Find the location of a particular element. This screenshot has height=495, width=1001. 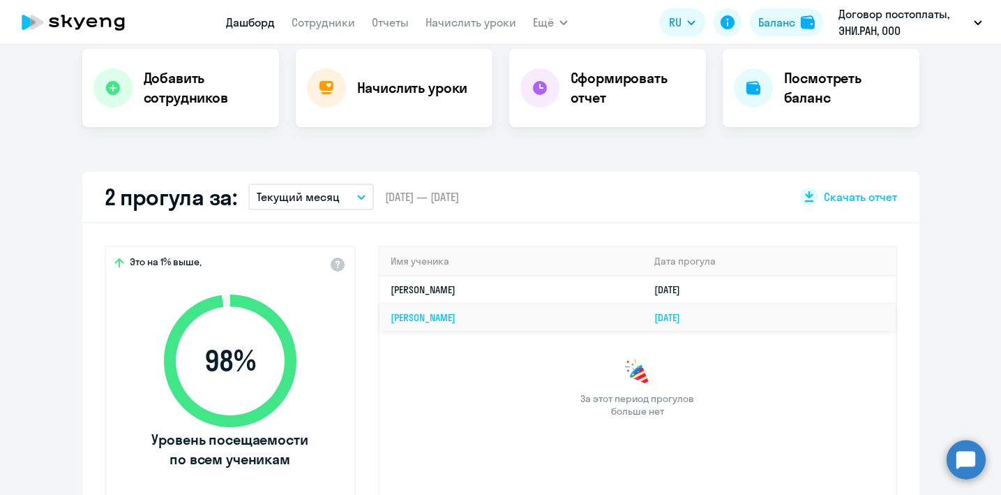

h2: 2 прогула за: is located at coordinates (171, 197).